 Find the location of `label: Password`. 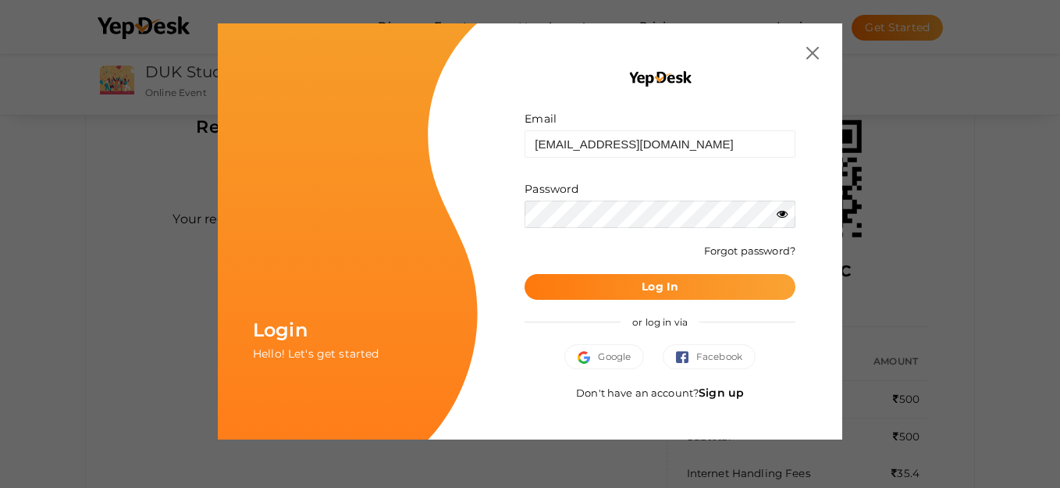

label: Password is located at coordinates (551, 189).